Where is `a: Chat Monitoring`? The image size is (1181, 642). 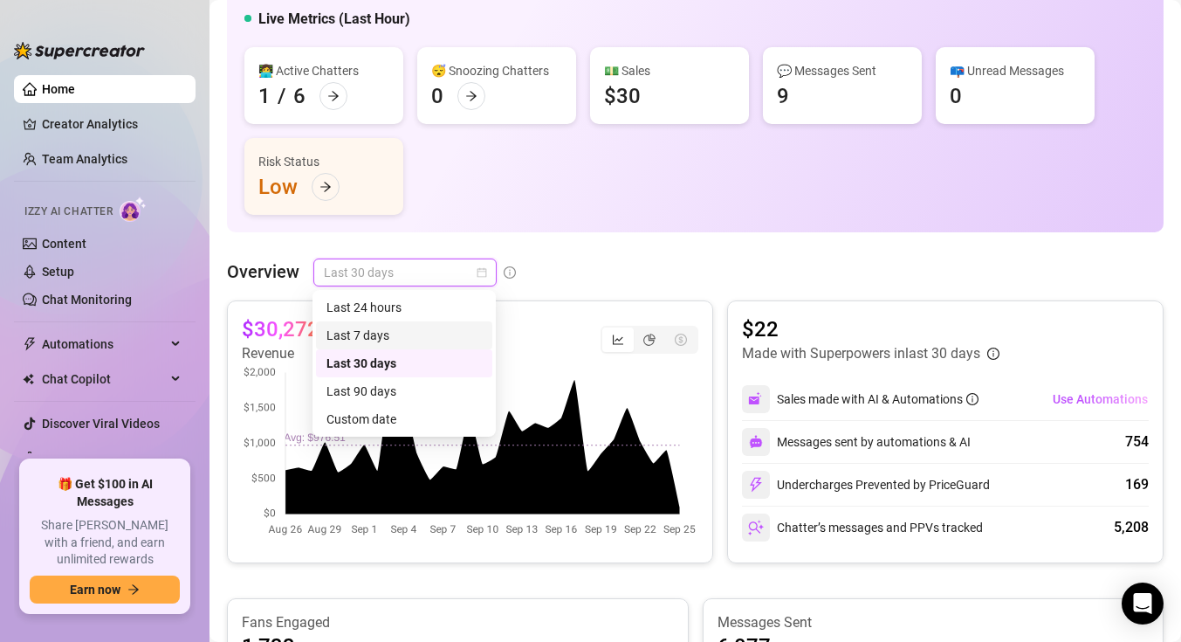
a: Chat Monitoring is located at coordinates (86, 299).